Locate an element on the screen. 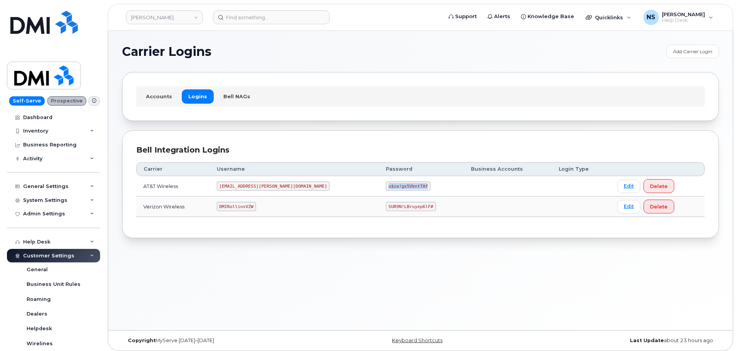 Image resolution: width=737 pixels, height=351 pixels. code: 5UR9N!LBruyep6lF# is located at coordinates (411, 206).